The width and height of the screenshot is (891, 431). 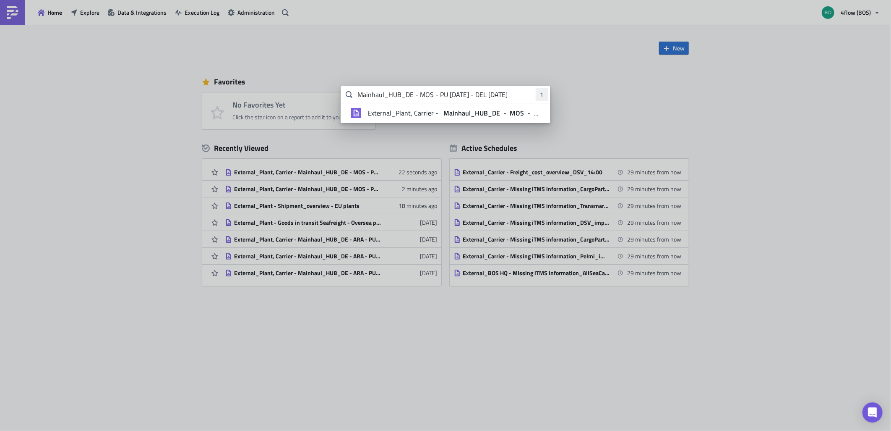 I want to click on strong: MOS, so click(x=516, y=113).